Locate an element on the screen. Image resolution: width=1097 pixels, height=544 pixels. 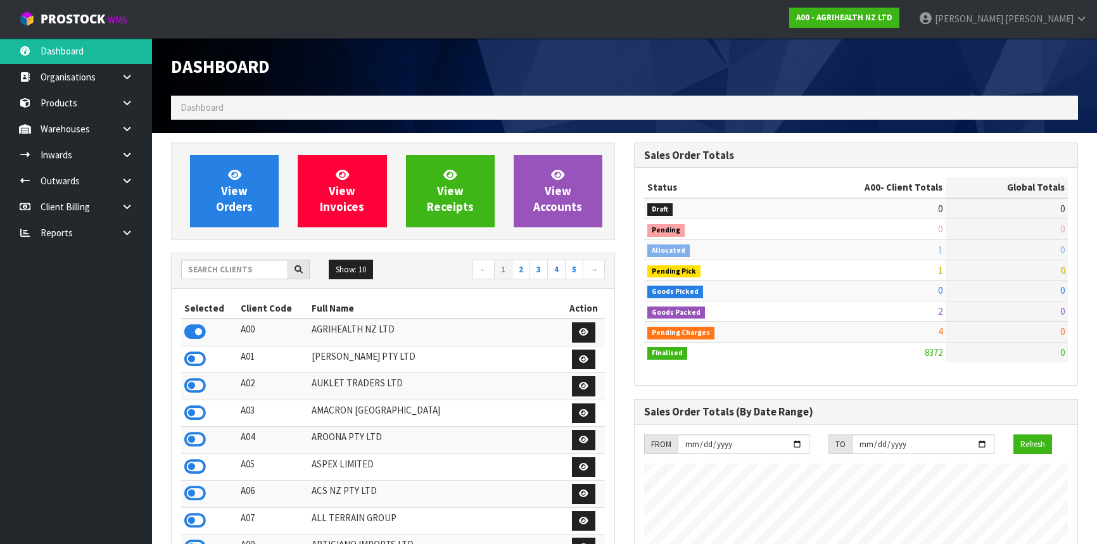
td: A03 is located at coordinates (272, 413).